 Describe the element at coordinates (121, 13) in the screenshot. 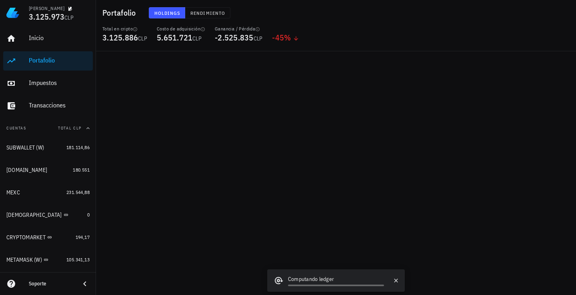

I see `h1: Portafolio` at that location.